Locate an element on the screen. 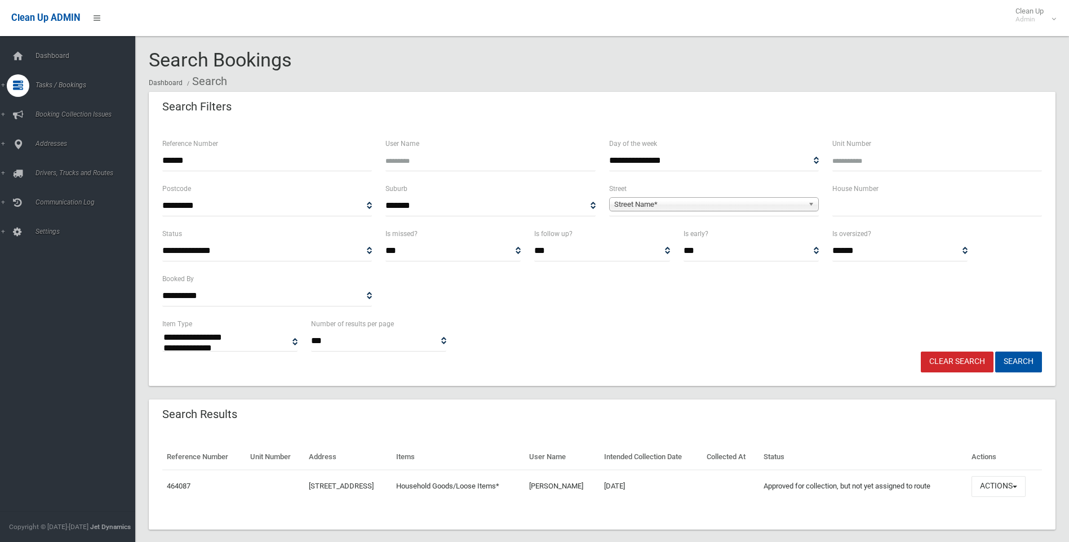 This screenshot has width=1069, height=542. label: Item Type is located at coordinates (177, 324).